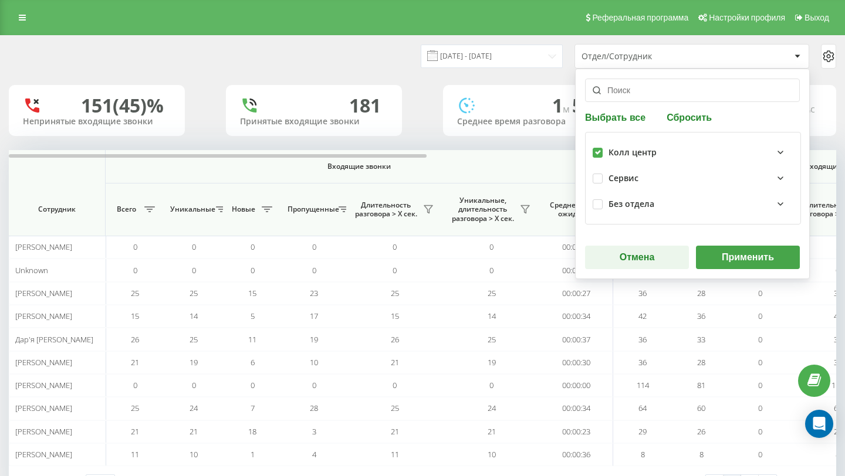 The image size is (845, 476). Describe the element at coordinates (32, 270) in the screenshot. I see `span: Unknown` at that location.